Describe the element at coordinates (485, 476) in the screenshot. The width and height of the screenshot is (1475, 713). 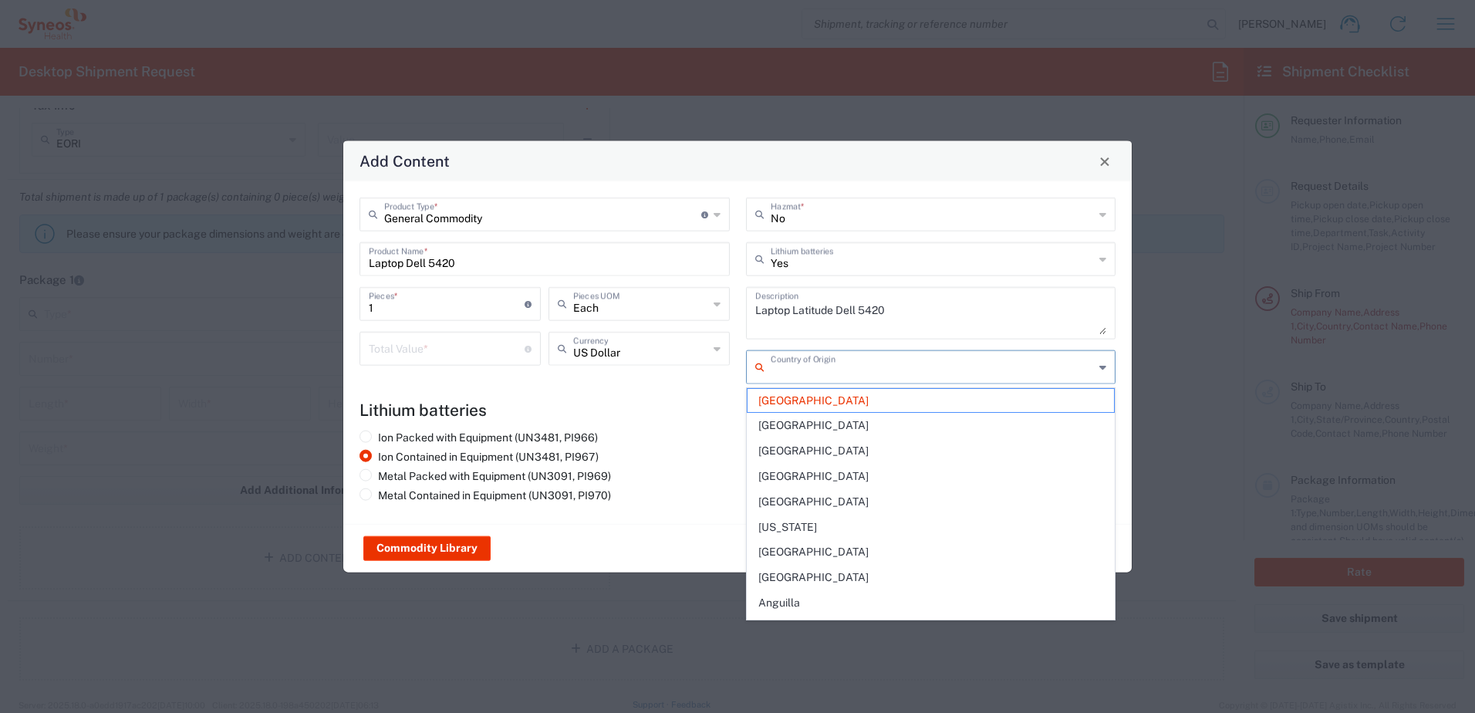
I see `label: Metal Packed with Equipment (UN3091, PI969)` at that location.